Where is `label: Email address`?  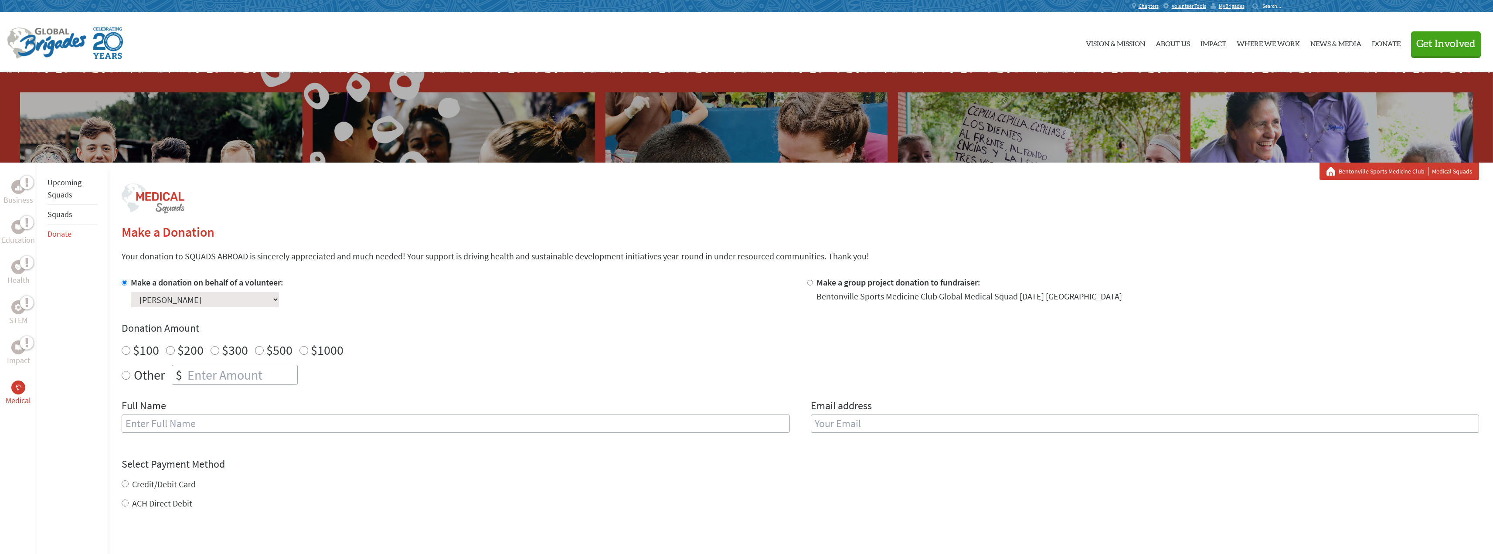 label: Email address is located at coordinates (841, 407).